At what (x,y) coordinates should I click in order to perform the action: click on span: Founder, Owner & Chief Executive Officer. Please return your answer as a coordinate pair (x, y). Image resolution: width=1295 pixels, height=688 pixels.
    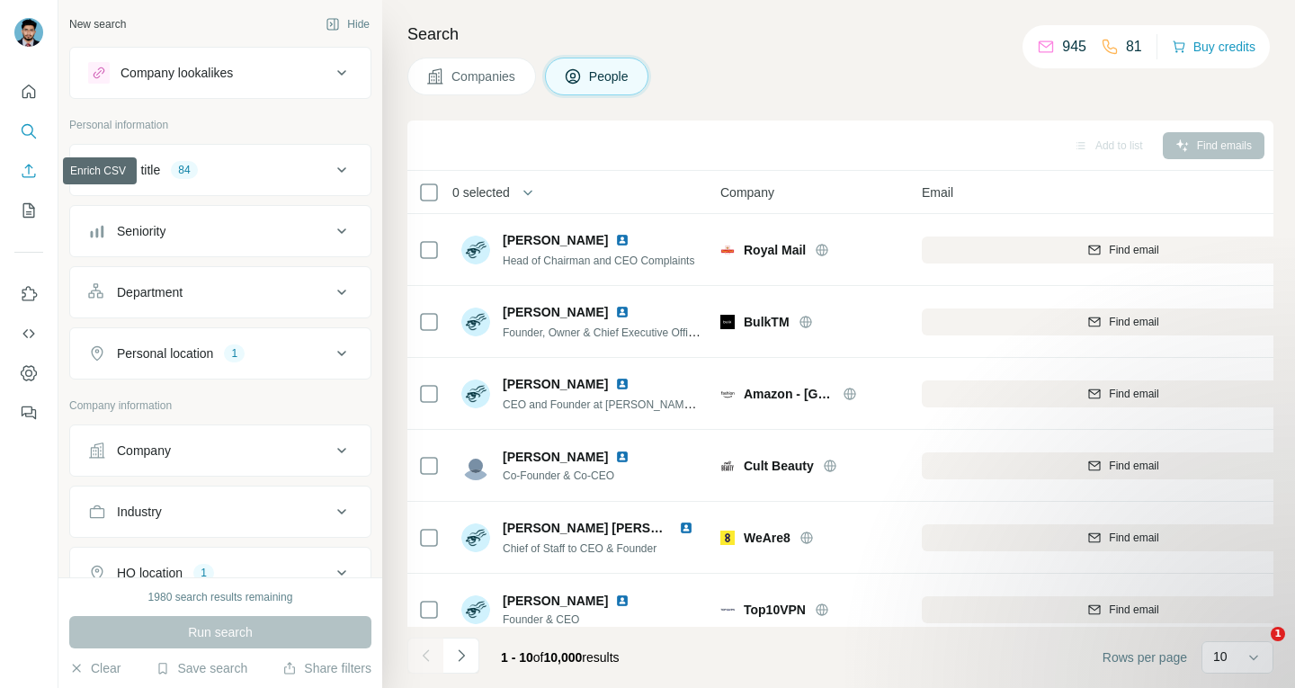
    Looking at the image, I should click on (603, 332).